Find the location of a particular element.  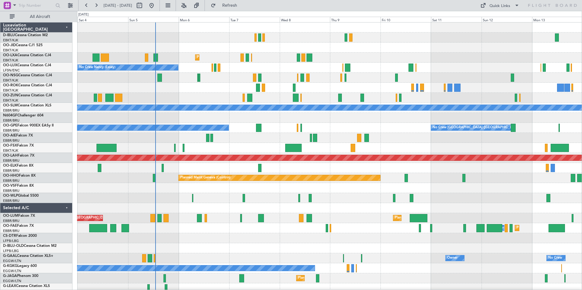

a: OO-WLPGlobal 5500 is located at coordinates (21, 196).